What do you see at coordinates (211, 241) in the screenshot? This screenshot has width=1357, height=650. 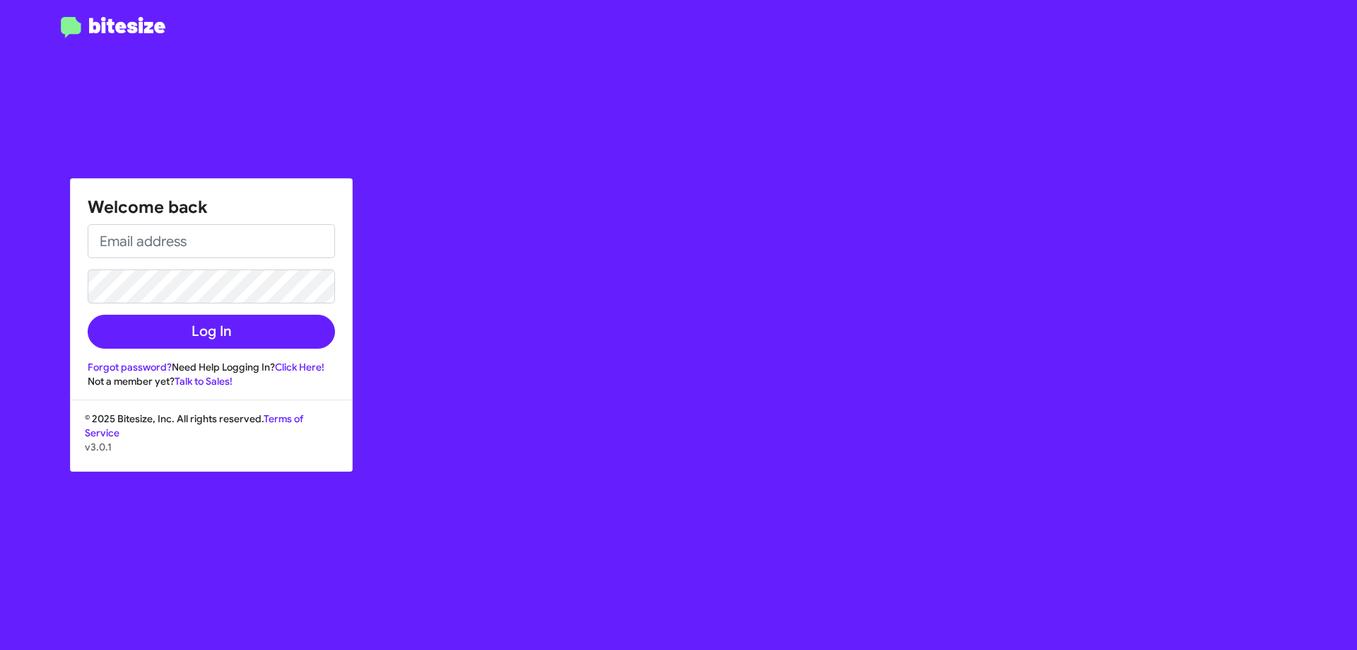 I see `input: Email address` at bounding box center [211, 241].